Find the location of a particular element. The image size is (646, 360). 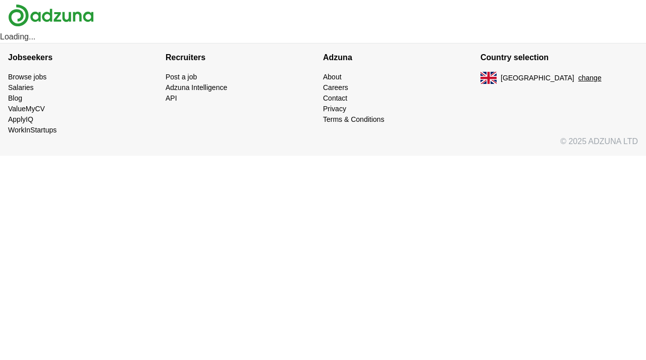

a: ApplyIQ is located at coordinates (21, 119).